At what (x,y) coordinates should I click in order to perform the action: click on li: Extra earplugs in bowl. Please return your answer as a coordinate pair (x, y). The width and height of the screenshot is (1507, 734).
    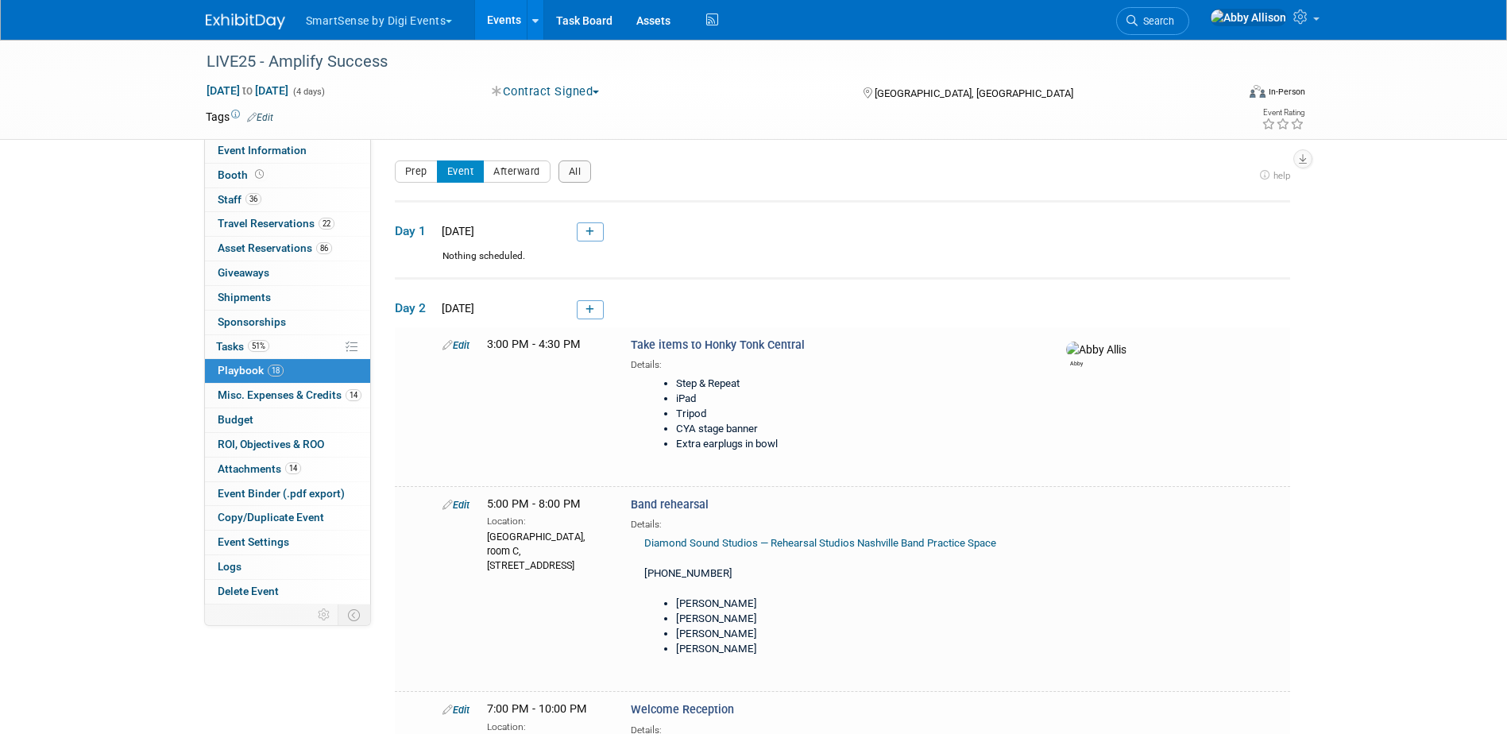
    Looking at the image, I should click on (853, 444).